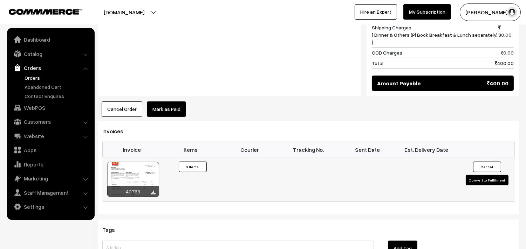  Describe the element at coordinates (122, 109) in the screenshot. I see `button: Cancel Order` at that location.